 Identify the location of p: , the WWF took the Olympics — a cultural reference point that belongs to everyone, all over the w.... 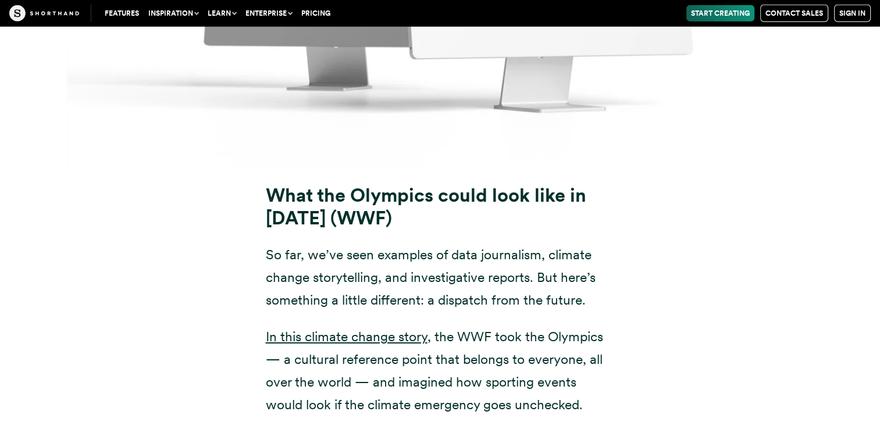
(440, 371).